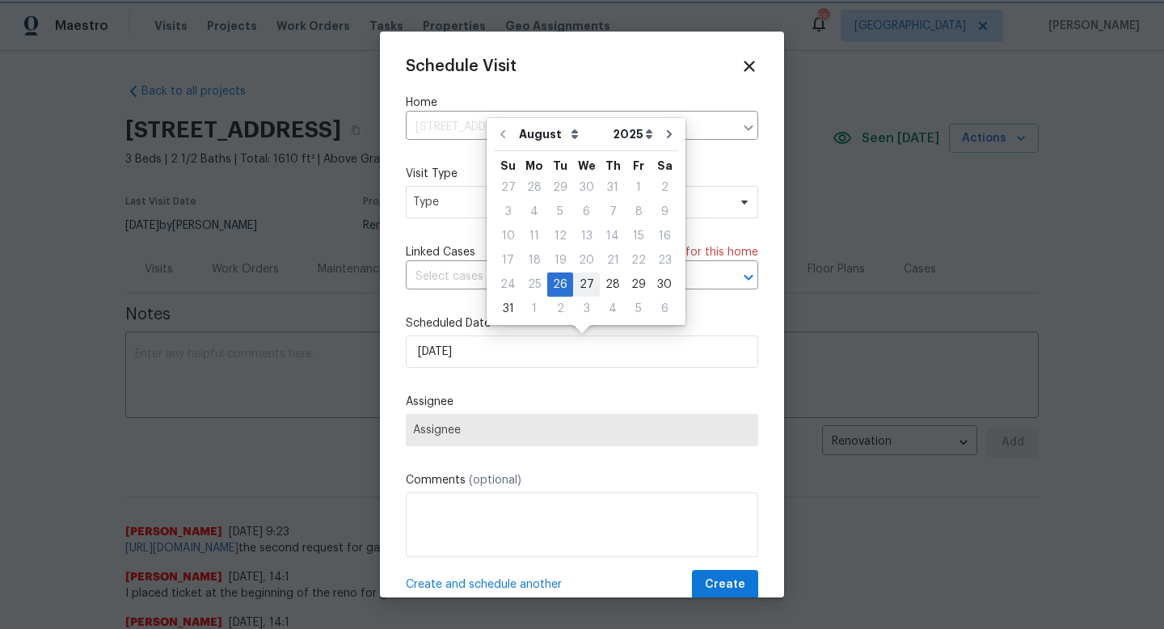  I want to click on abbr: Saturday, so click(664, 166).